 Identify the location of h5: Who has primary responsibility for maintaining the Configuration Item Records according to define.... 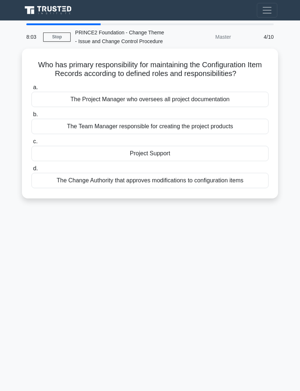
(150, 70).